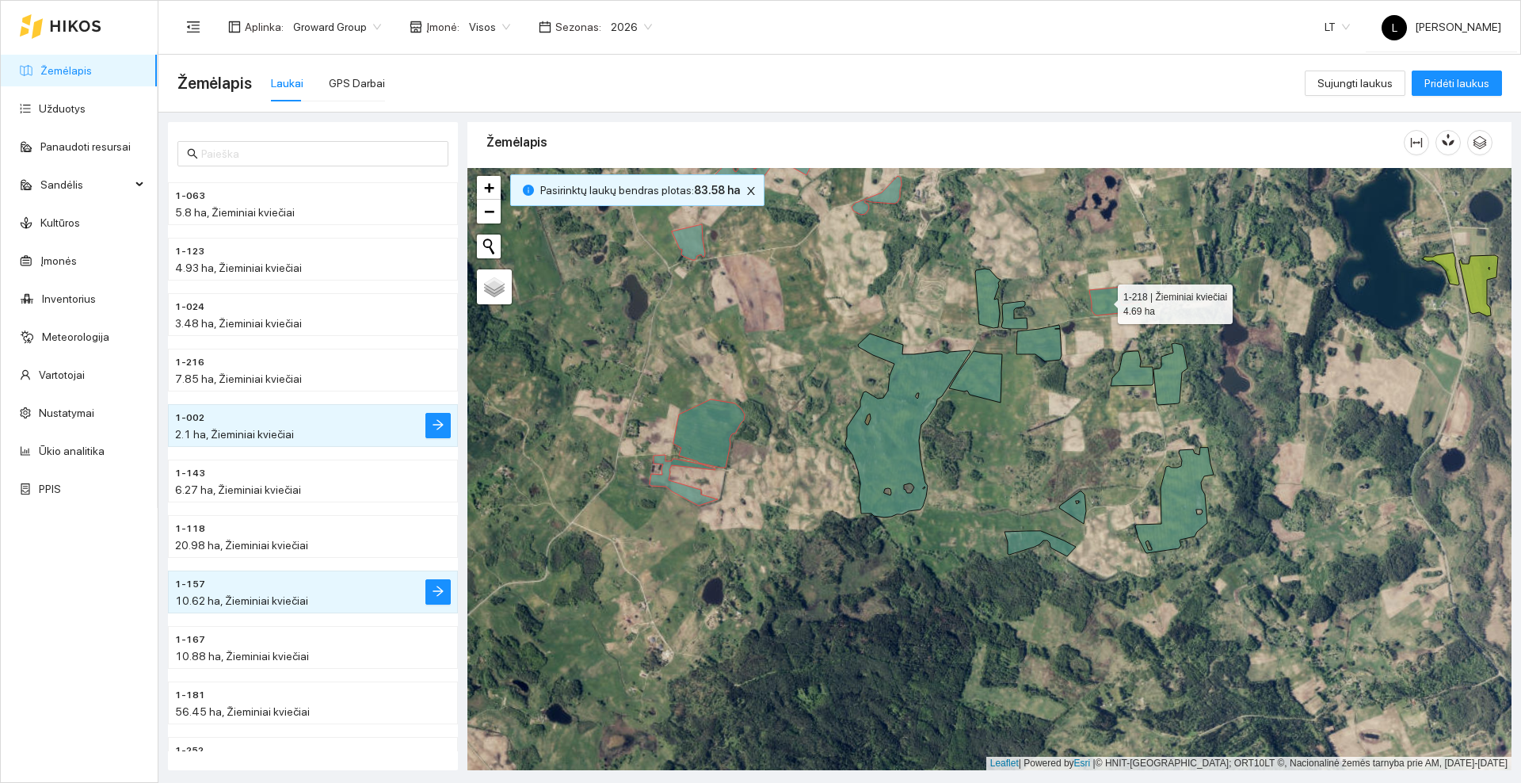 The height and width of the screenshot is (783, 1521). Describe the element at coordinates (545, 27) in the screenshot. I see `span: calendar` at that location.